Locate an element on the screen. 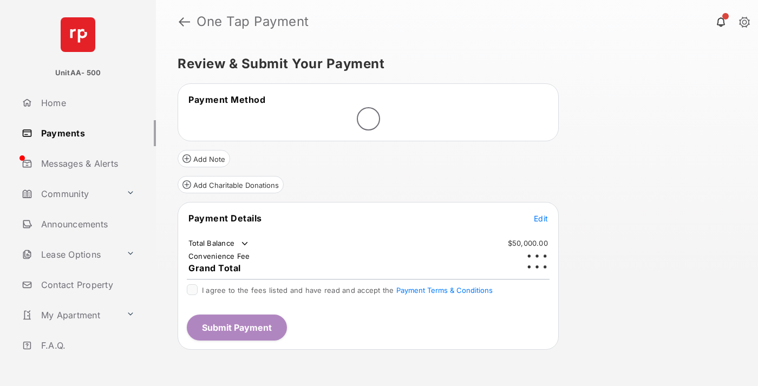 The height and width of the screenshot is (386, 758). td: Total Balance is located at coordinates (219, 244).